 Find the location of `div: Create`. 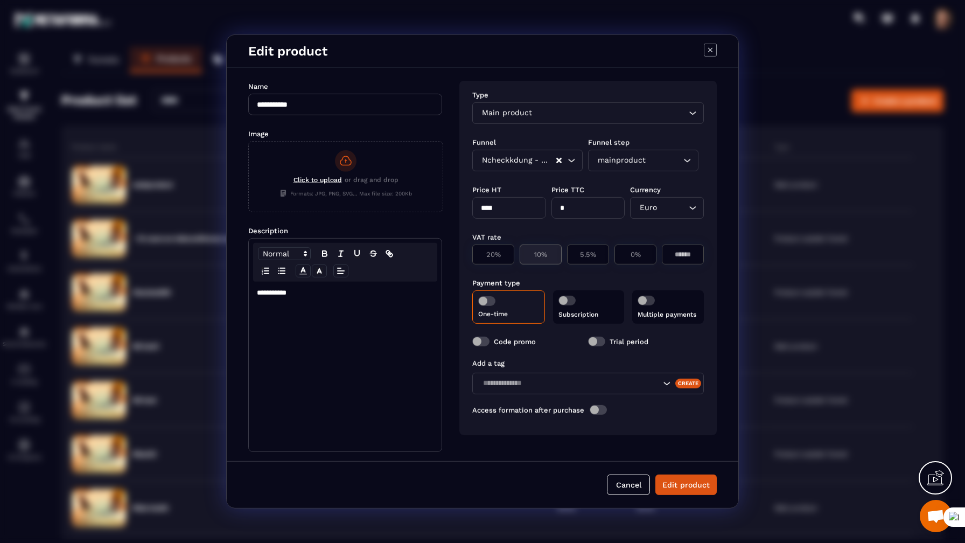

div: Create is located at coordinates (688, 383).